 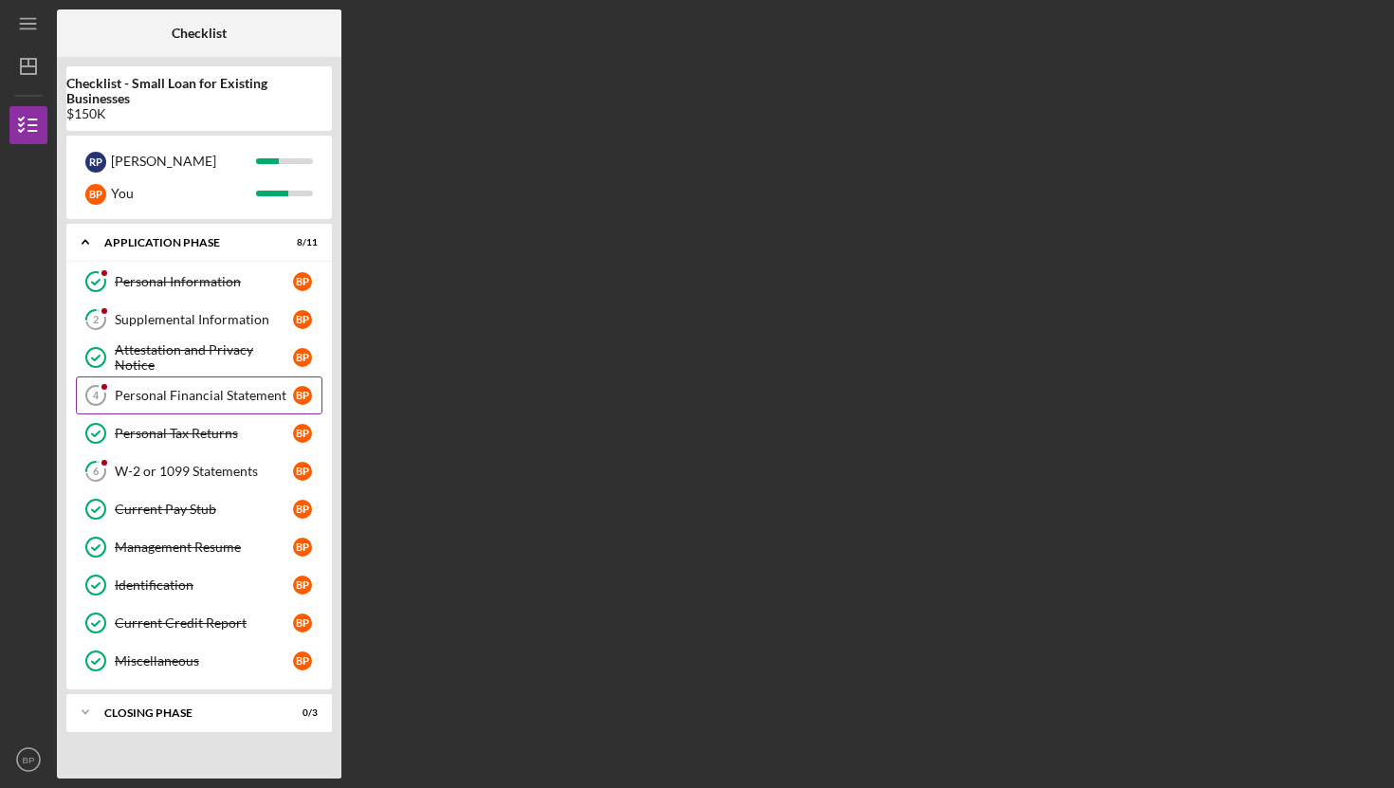 What do you see at coordinates (199, 433) in the screenshot?
I see `a: Personal Tax ReturnsBP` at bounding box center [199, 433].